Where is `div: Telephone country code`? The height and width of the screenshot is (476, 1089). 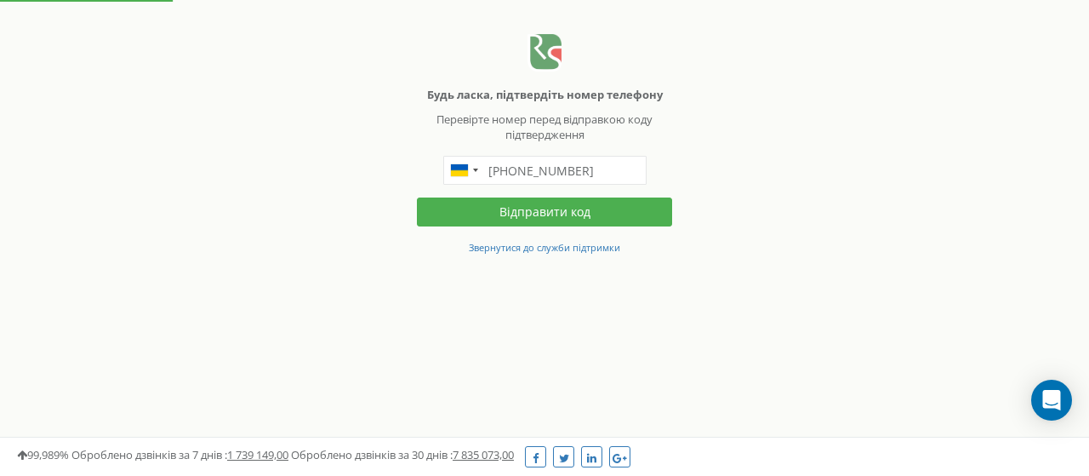 div: Telephone country code is located at coordinates (464, 170).